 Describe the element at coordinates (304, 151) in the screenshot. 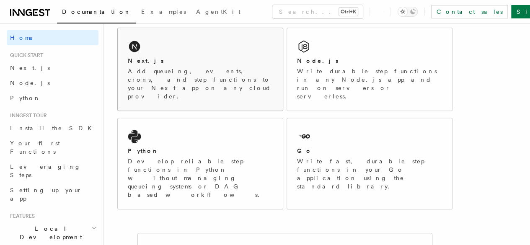

I see `h2: Go` at that location.